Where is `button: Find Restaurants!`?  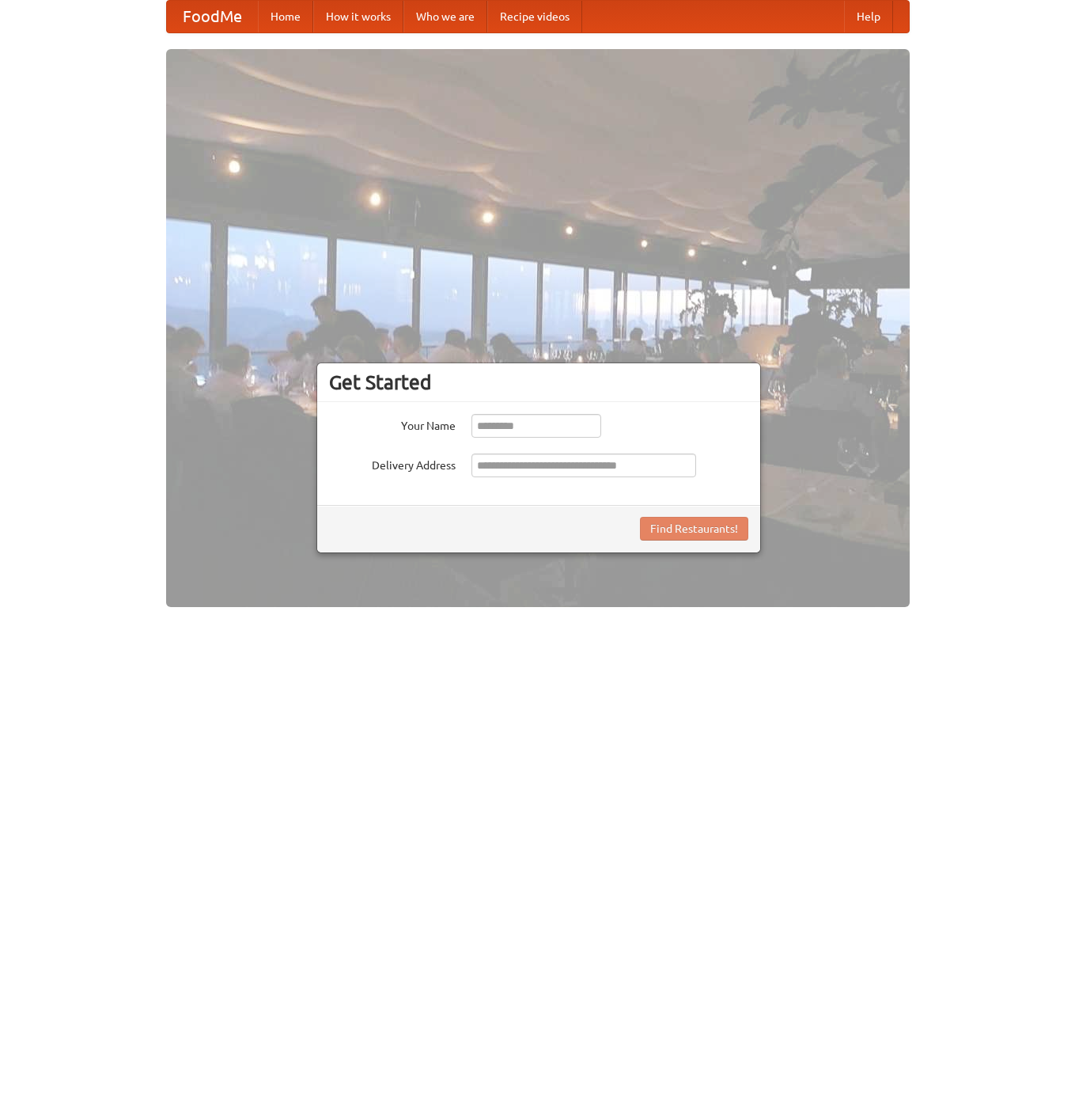
button: Find Restaurants! is located at coordinates (694, 529).